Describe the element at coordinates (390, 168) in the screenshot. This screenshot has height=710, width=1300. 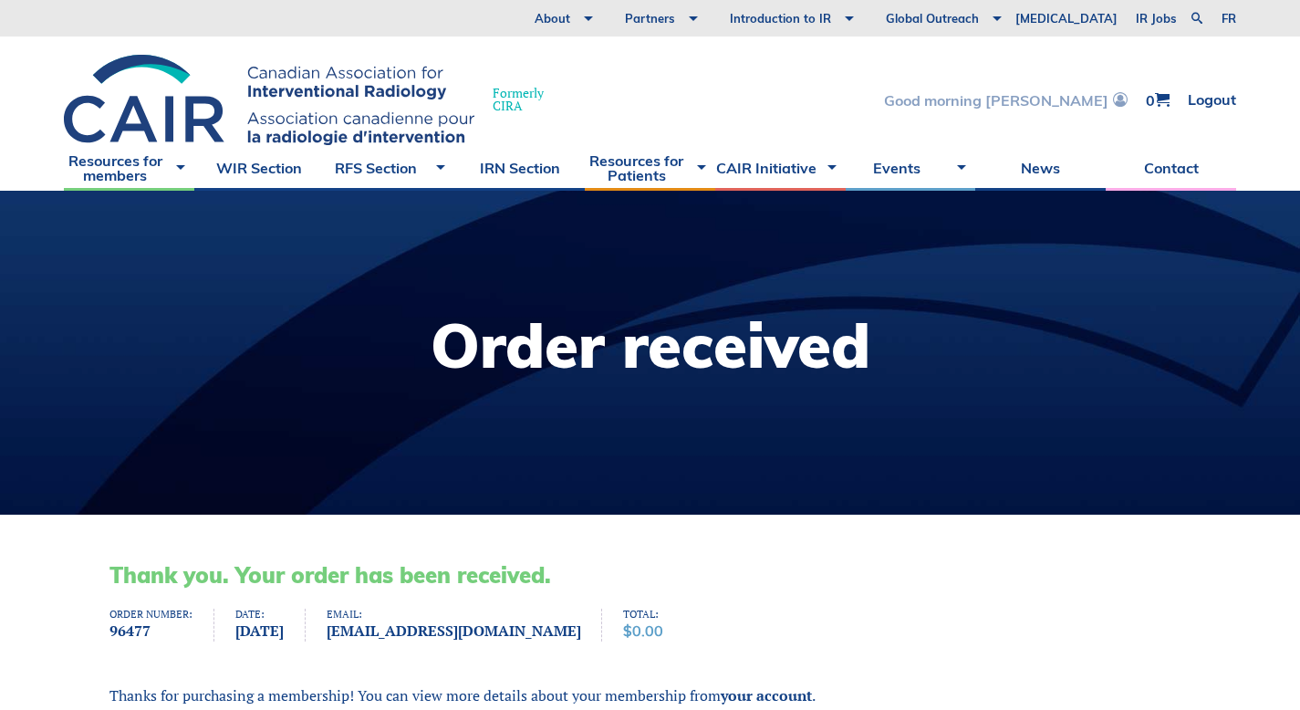
I see `a: RFS Section` at that location.